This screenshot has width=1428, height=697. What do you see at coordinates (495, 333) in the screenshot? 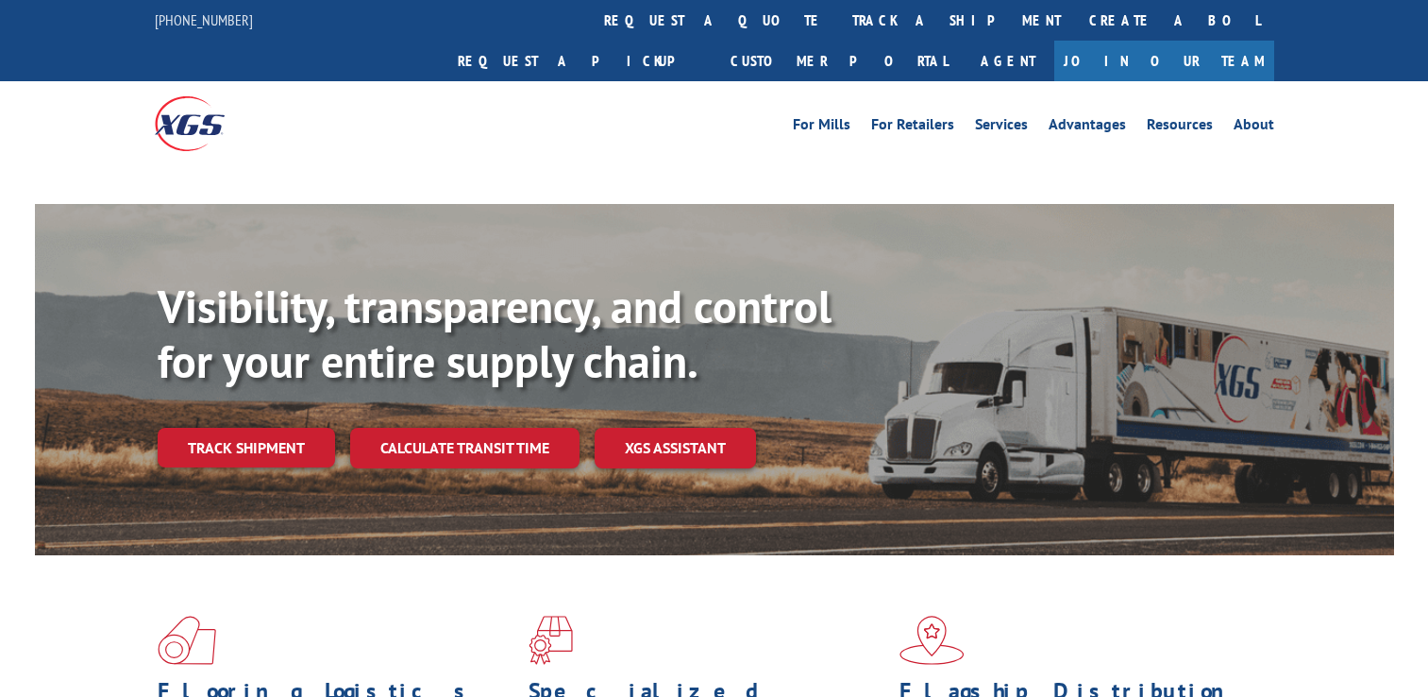
I see `b: Visibility, transparency, and control for your entire supply chain.` at bounding box center [495, 333].